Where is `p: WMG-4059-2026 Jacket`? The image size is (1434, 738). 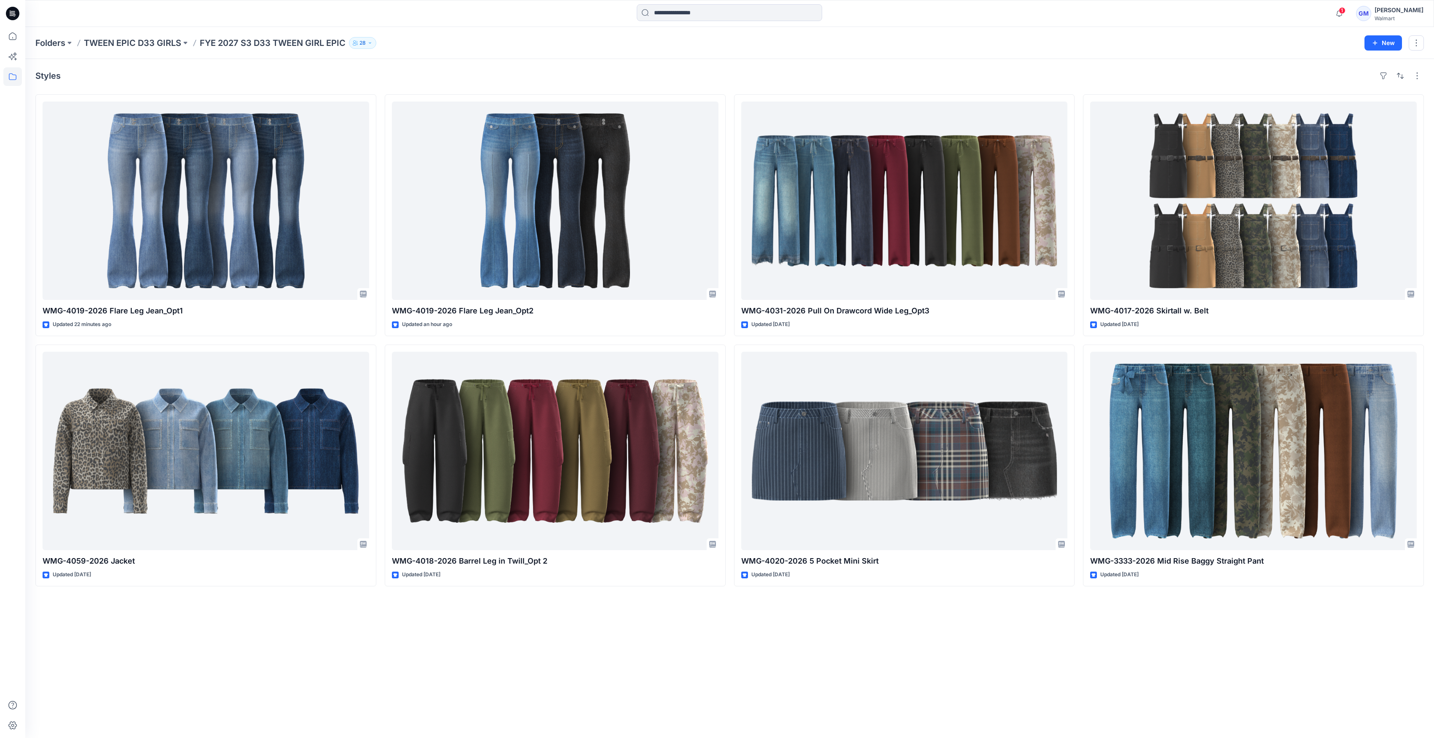 p: WMG-4059-2026 Jacket is located at coordinates (206, 561).